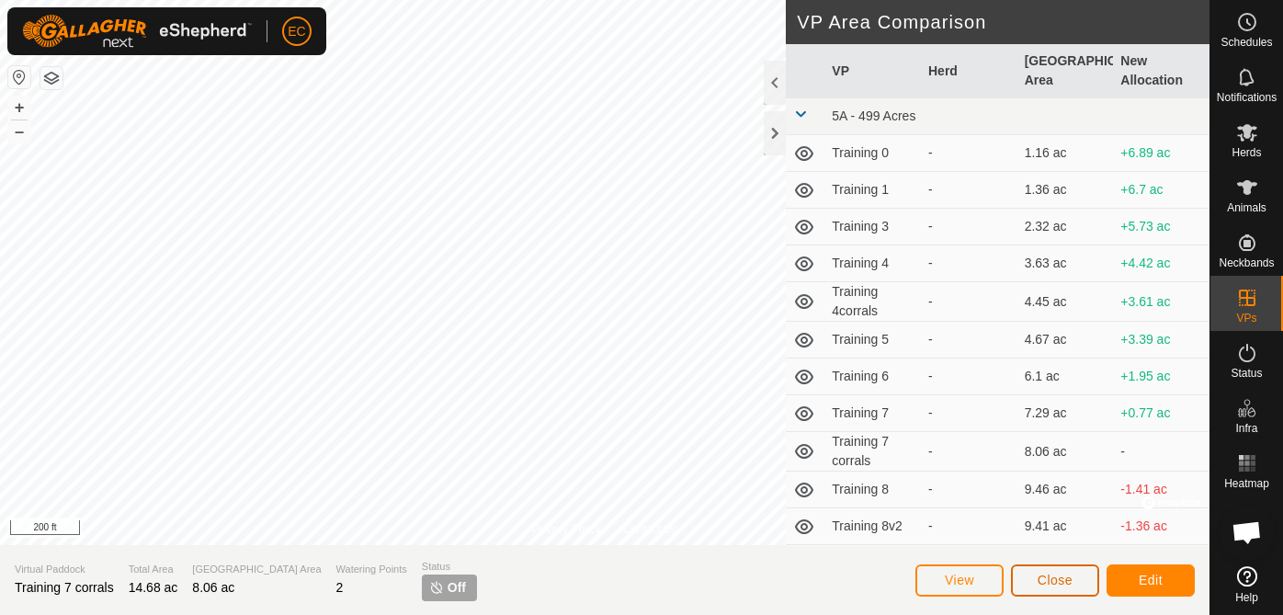  What do you see at coordinates (1247, 428) in the screenshot?
I see `span: Infra` at bounding box center [1247, 428].